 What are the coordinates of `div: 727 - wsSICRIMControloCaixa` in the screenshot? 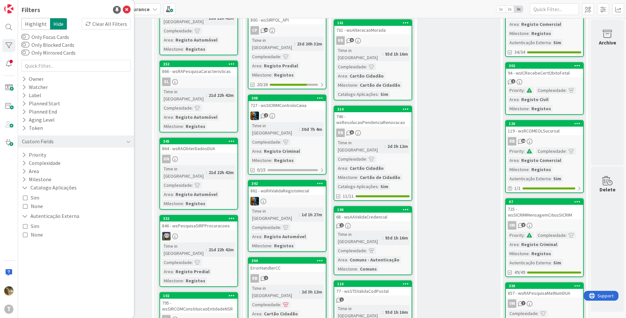 It's located at (287, 105).